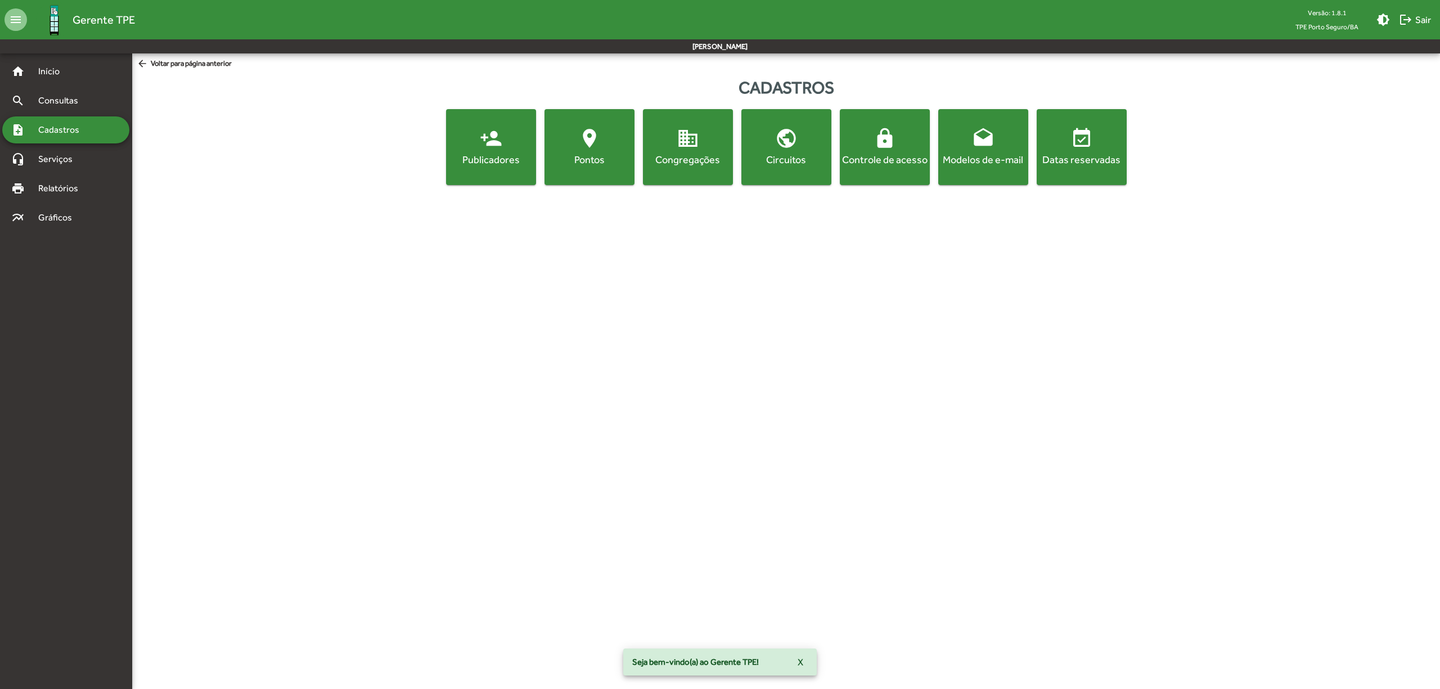 The width and height of the screenshot is (1440, 689). Describe the element at coordinates (786, 159) in the screenshot. I see `div: Circuitos` at that location.